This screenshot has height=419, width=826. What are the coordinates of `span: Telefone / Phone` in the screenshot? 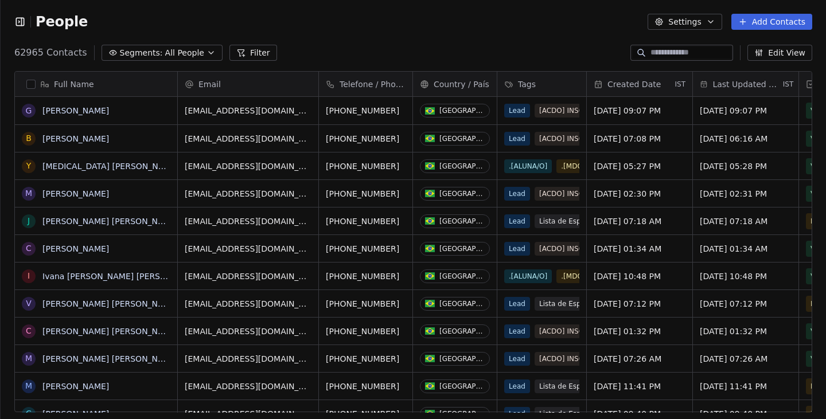 It's located at (372, 84).